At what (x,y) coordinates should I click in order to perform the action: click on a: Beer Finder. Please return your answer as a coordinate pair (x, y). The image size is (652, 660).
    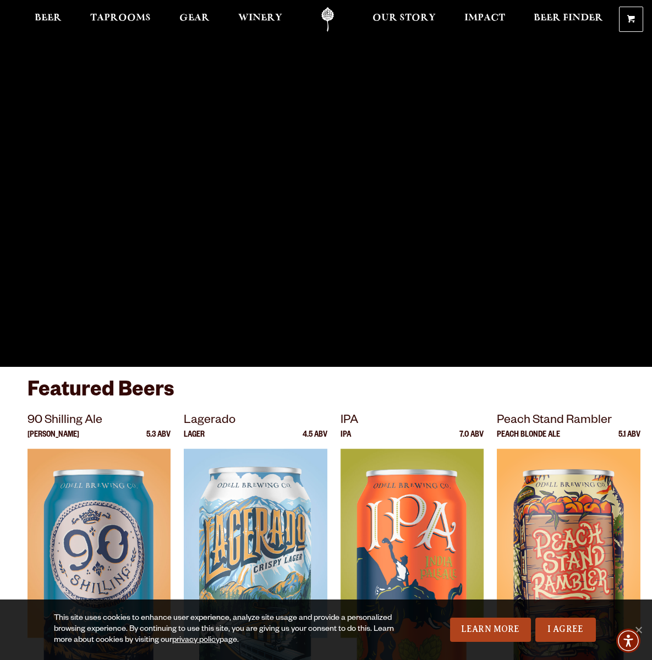
    Looking at the image, I should click on (569, 19).